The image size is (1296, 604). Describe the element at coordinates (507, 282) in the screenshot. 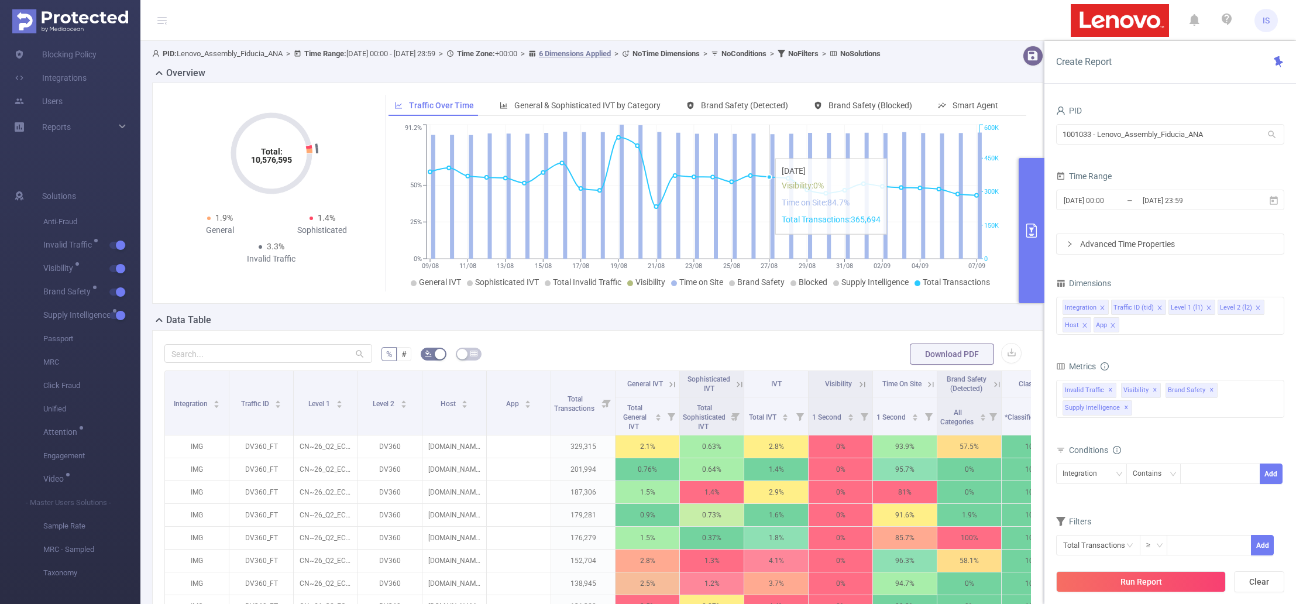

I see `span: Sophisticated IVT` at that location.